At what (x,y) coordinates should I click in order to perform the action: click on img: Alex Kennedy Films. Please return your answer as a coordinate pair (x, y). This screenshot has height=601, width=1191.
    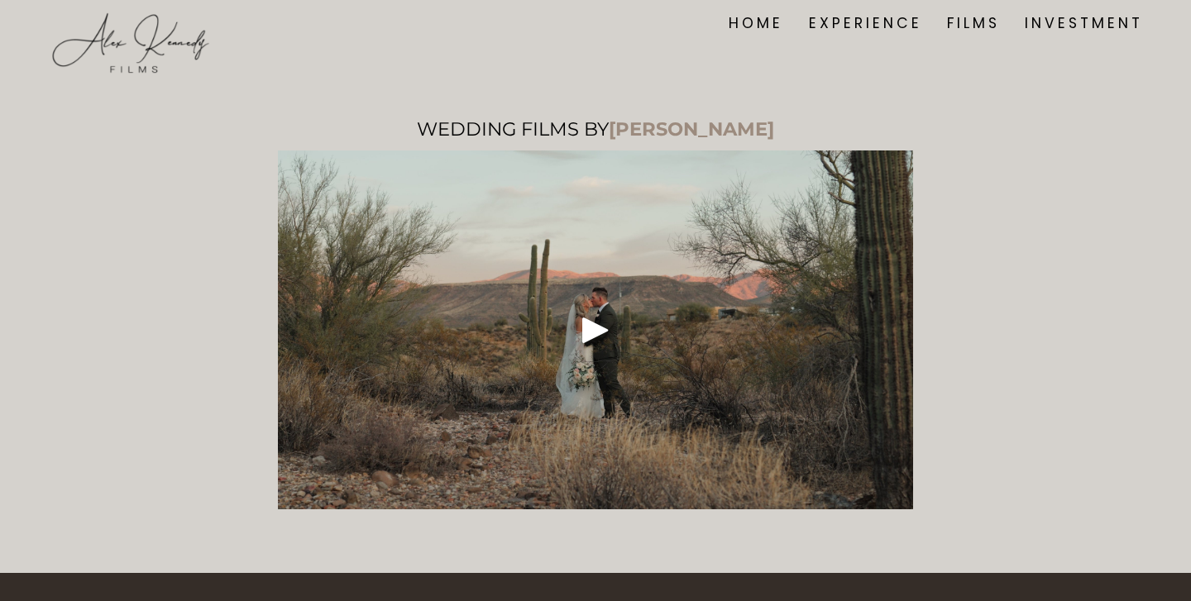
    Looking at the image, I should click on (131, 43).